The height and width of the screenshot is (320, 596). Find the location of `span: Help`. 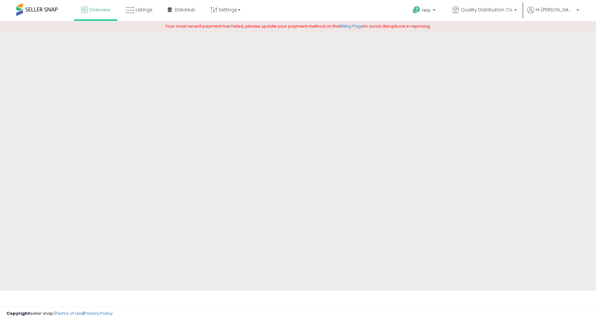

span: Help is located at coordinates (427, 10).